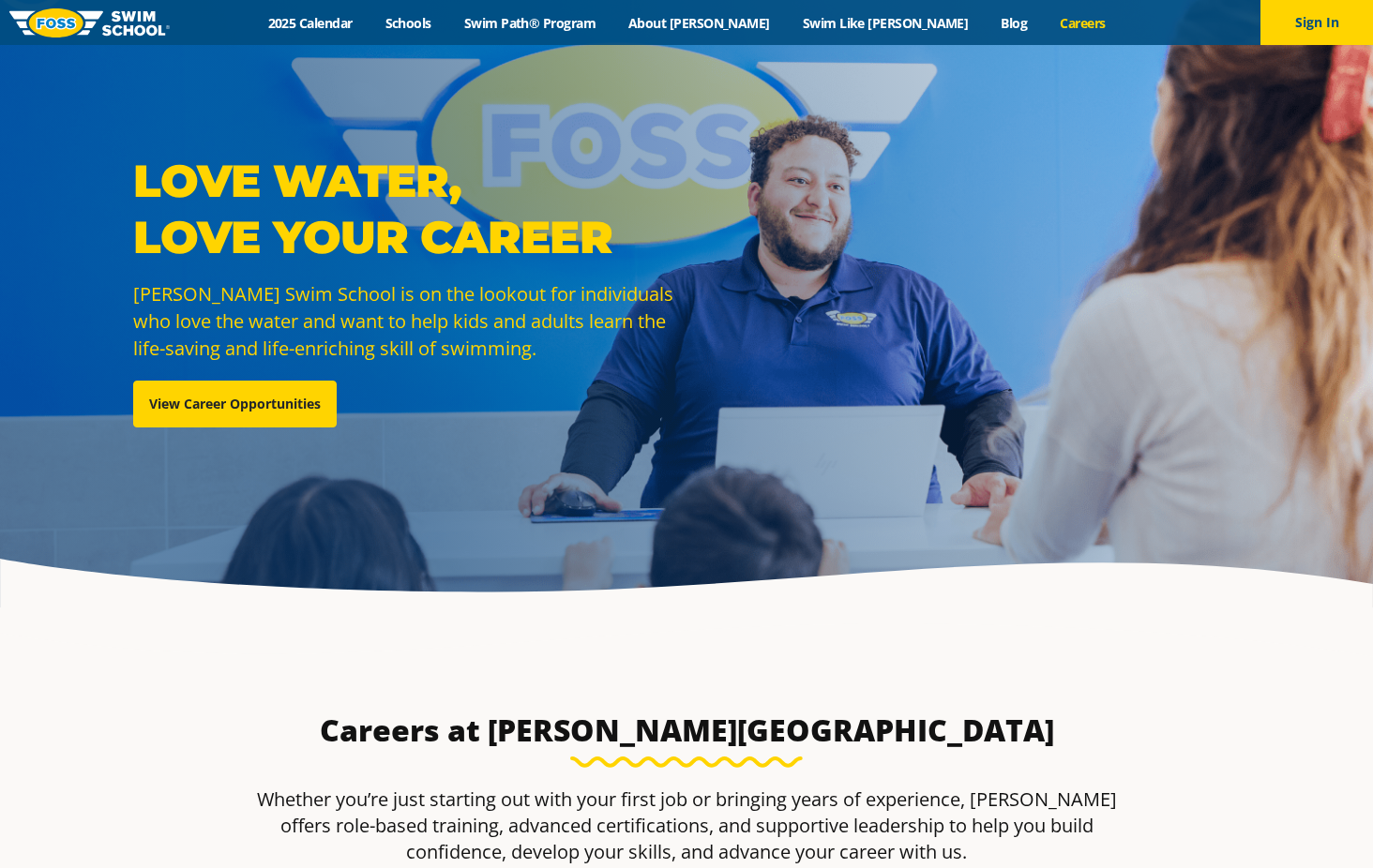  Describe the element at coordinates (89, 23) in the screenshot. I see `img: FOSS Swim School Logo` at that location.